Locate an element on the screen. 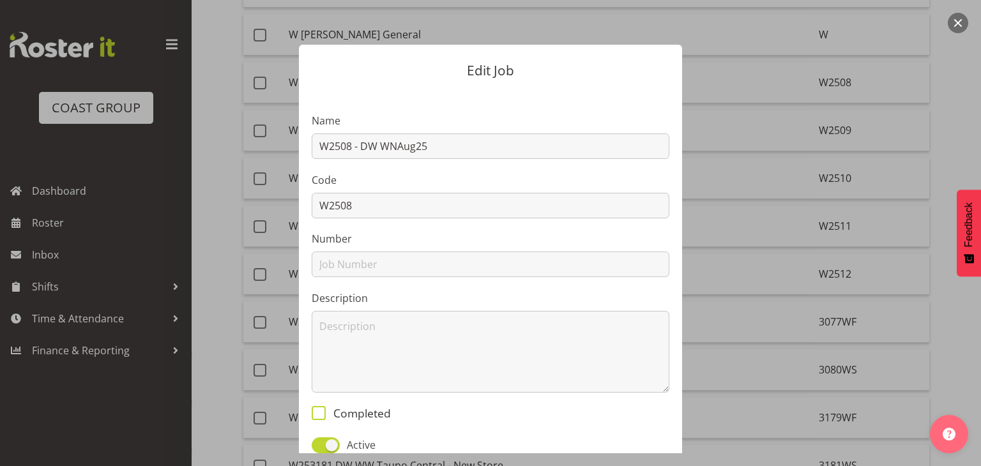  span: Active is located at coordinates (358, 445).